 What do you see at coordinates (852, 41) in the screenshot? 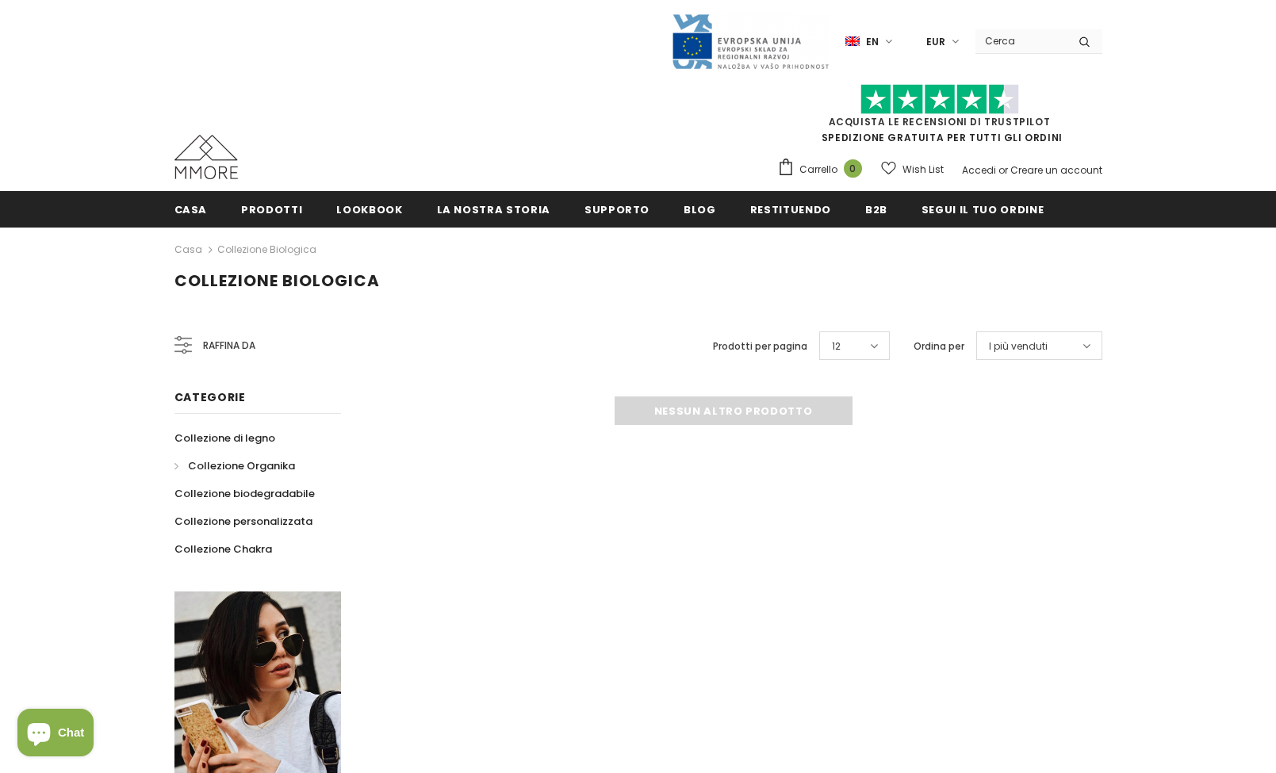
I see `img: i-lang-1.png` at bounding box center [852, 41].